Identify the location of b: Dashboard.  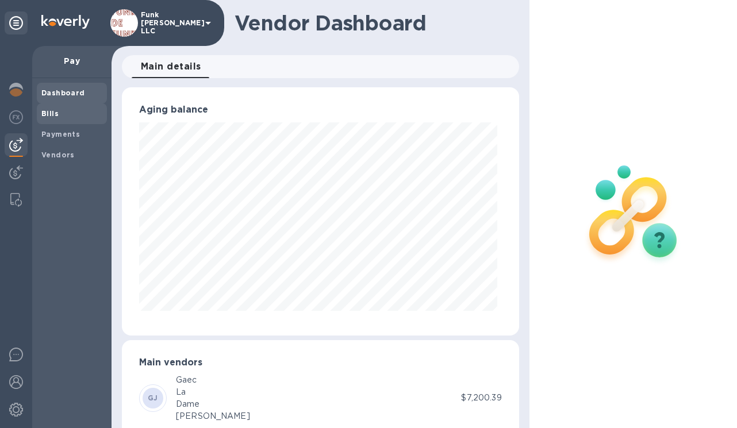
(63, 93).